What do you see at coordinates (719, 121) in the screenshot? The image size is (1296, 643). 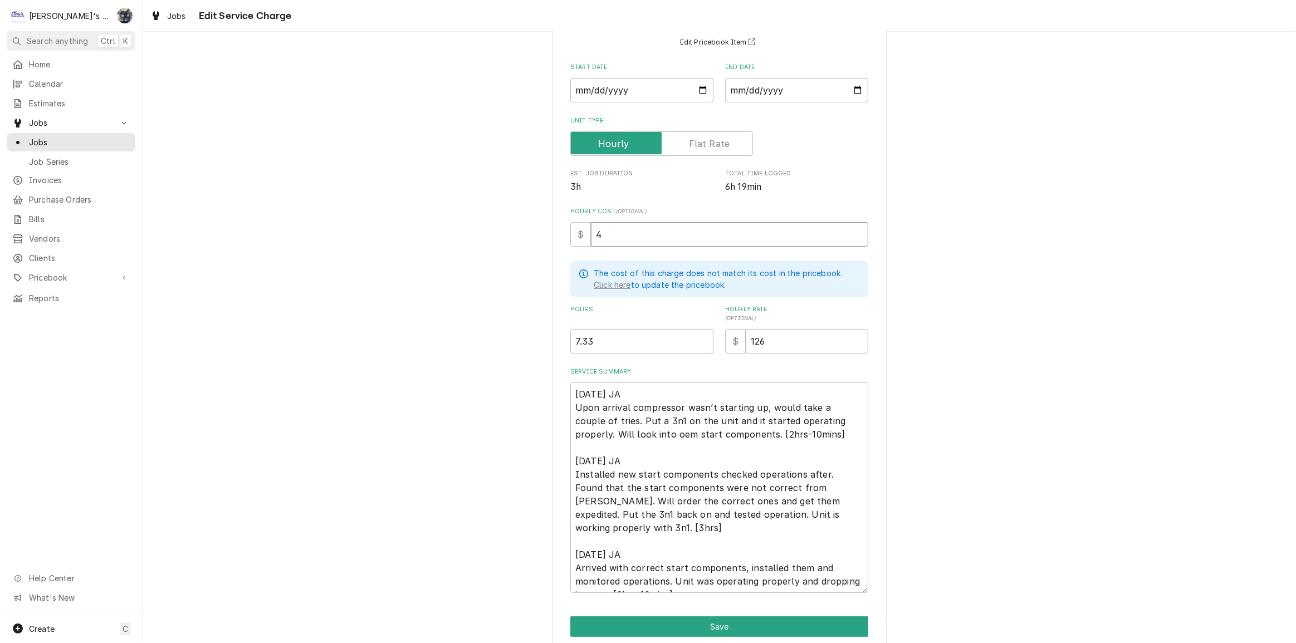 I see `label: Unit Type` at bounding box center [719, 121].